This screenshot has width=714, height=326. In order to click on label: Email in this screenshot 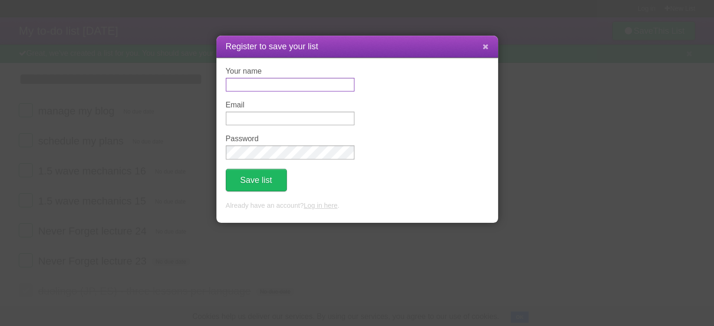, I will do `click(290, 105)`.